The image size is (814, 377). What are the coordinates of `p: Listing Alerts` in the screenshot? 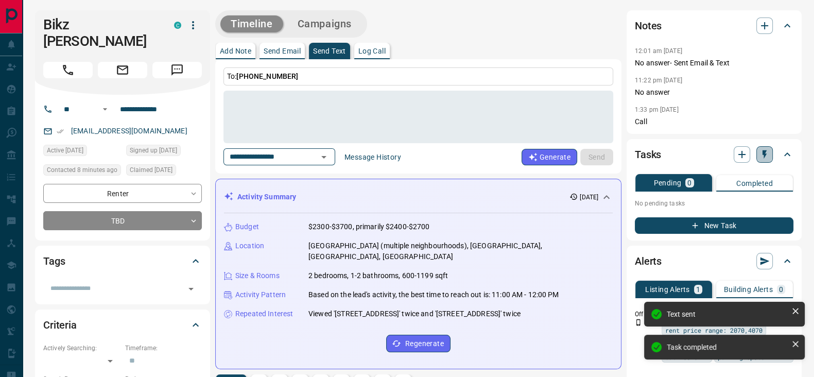 It's located at (667, 289).